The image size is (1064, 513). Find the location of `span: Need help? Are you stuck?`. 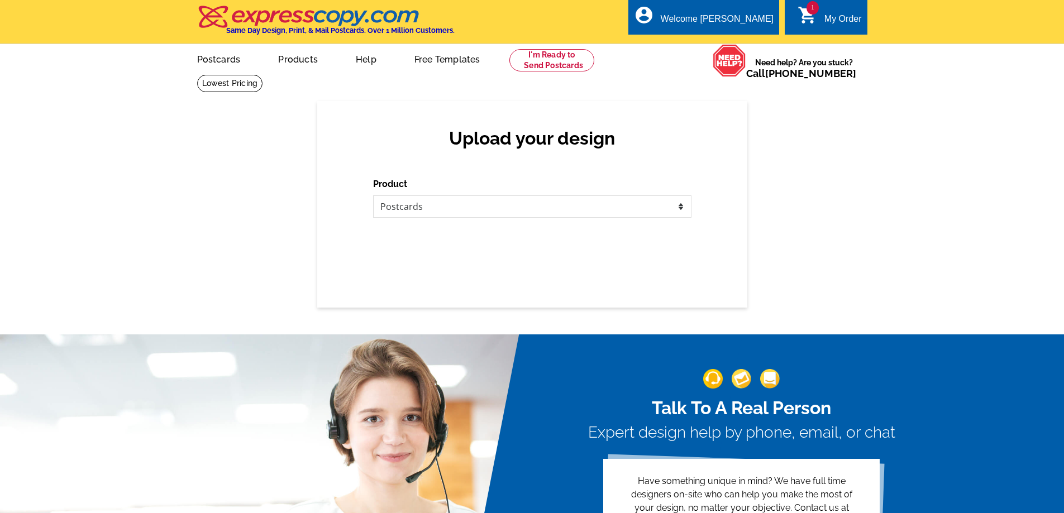

span: Need help? Are you stuck? is located at coordinates (804, 68).